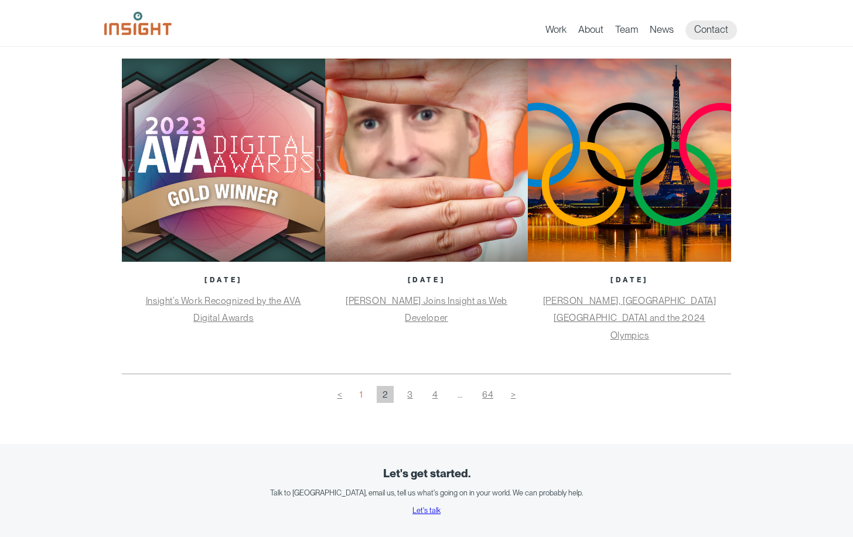 This screenshot has height=537, width=853. What do you see at coordinates (661, 32) in the screenshot?
I see `a: News` at bounding box center [661, 32].